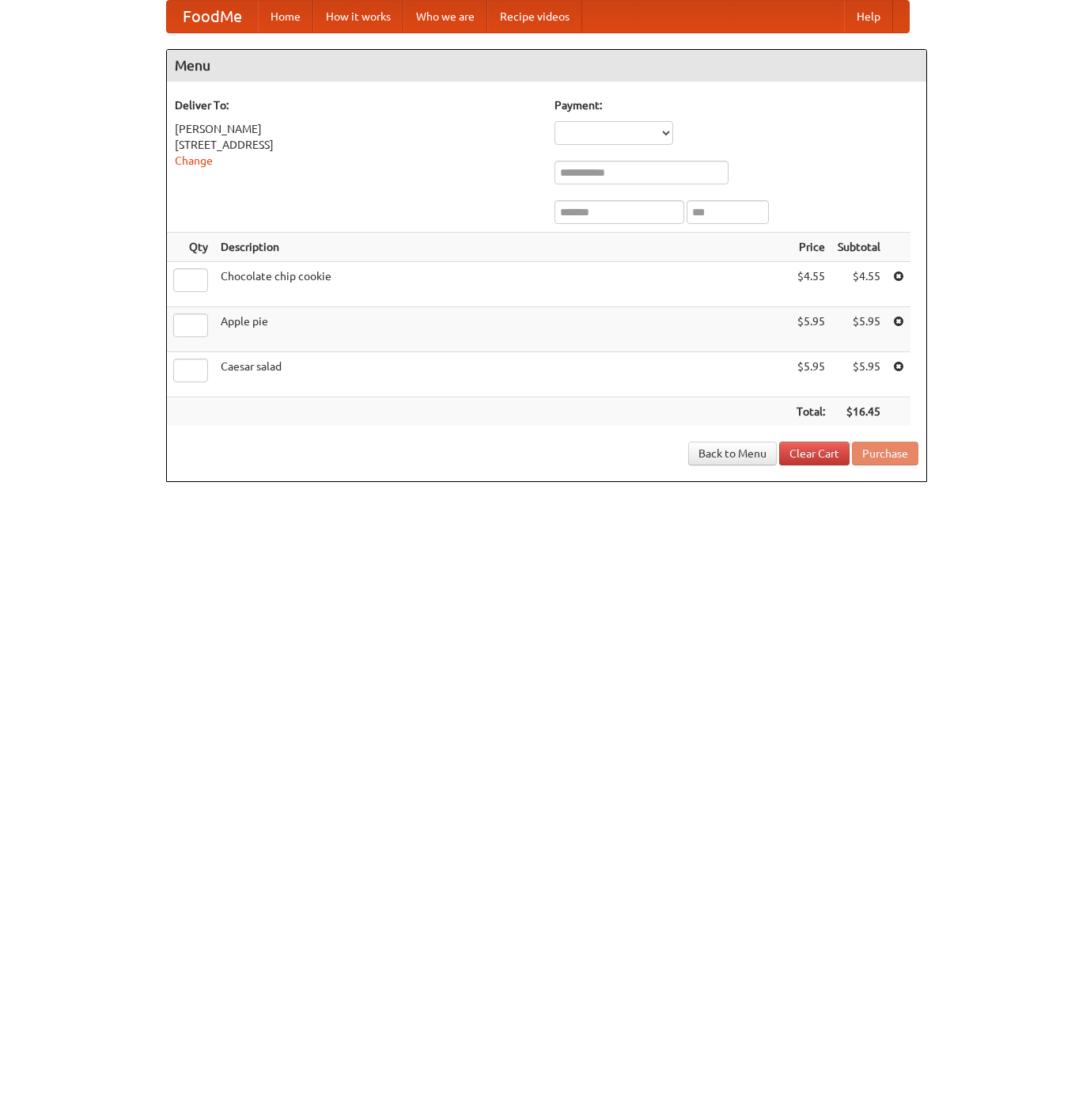  What do you see at coordinates (886, 454) in the screenshot?
I see `button: Purchase` at bounding box center [886, 454].